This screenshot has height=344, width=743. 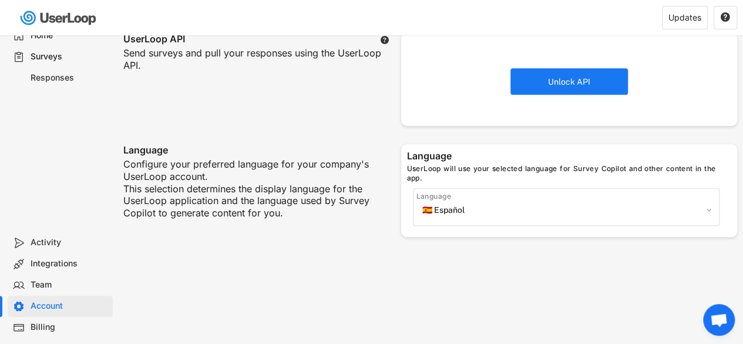 What do you see at coordinates (685, 18) in the screenshot?
I see `div: Updates` at bounding box center [685, 18].